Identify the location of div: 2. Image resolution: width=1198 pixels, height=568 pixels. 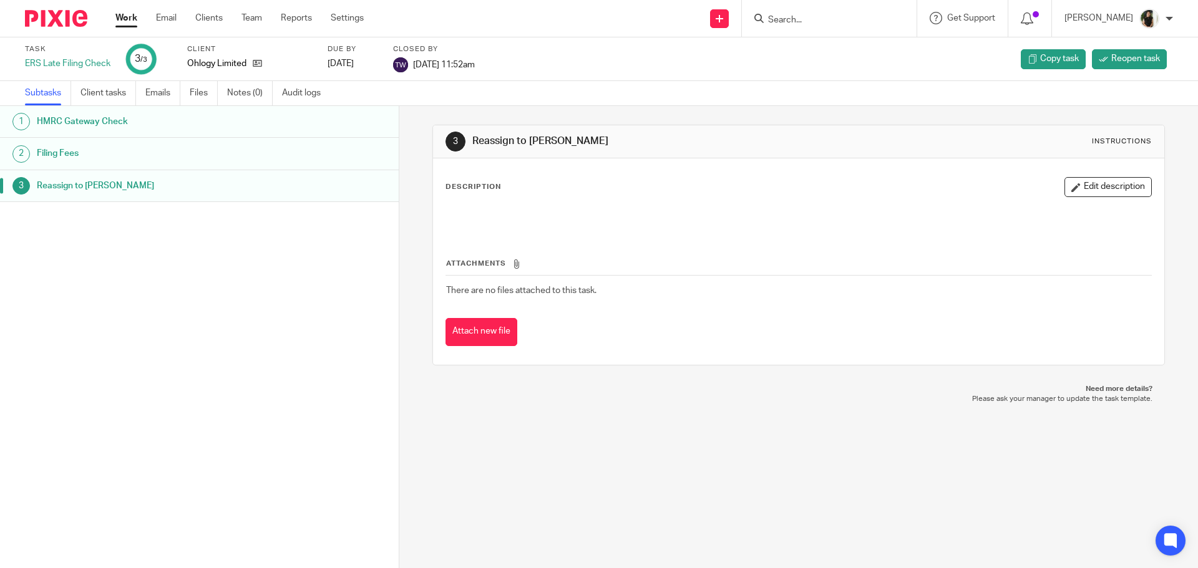
(21, 154).